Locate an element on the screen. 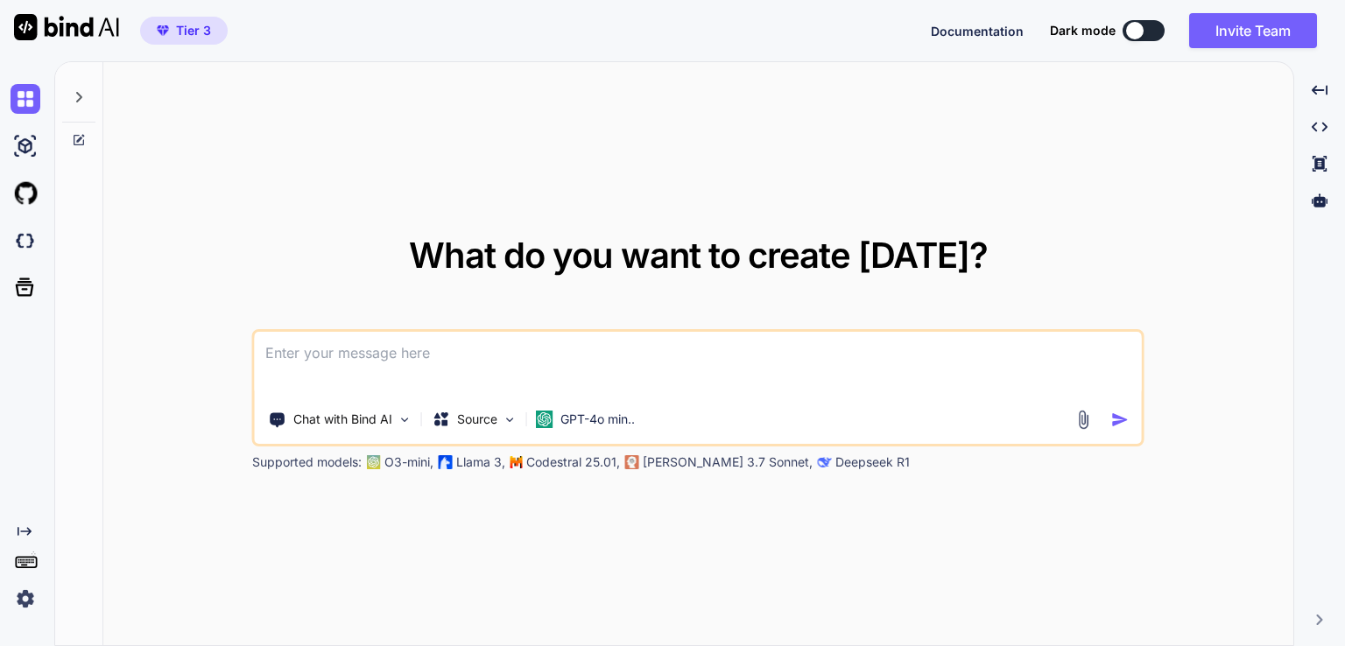  button: premiumTier 3 is located at coordinates (184, 31).